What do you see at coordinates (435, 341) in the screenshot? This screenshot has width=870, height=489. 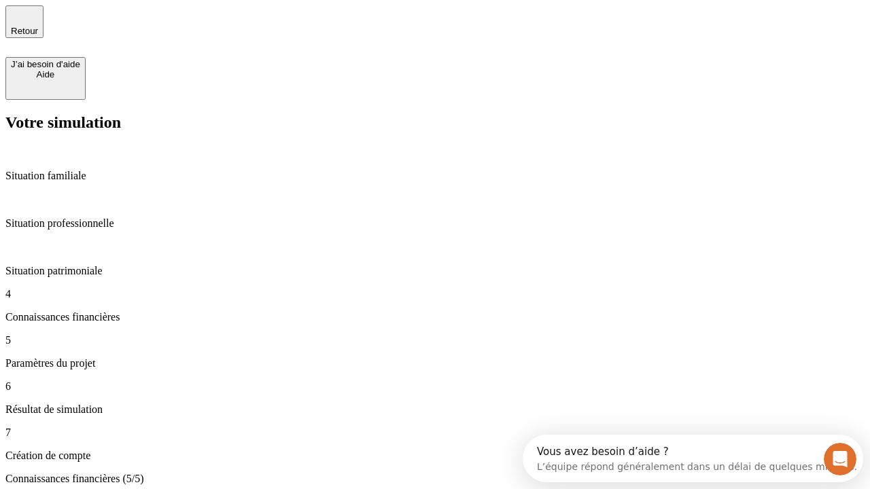 I see `p: 5` at bounding box center [435, 341].